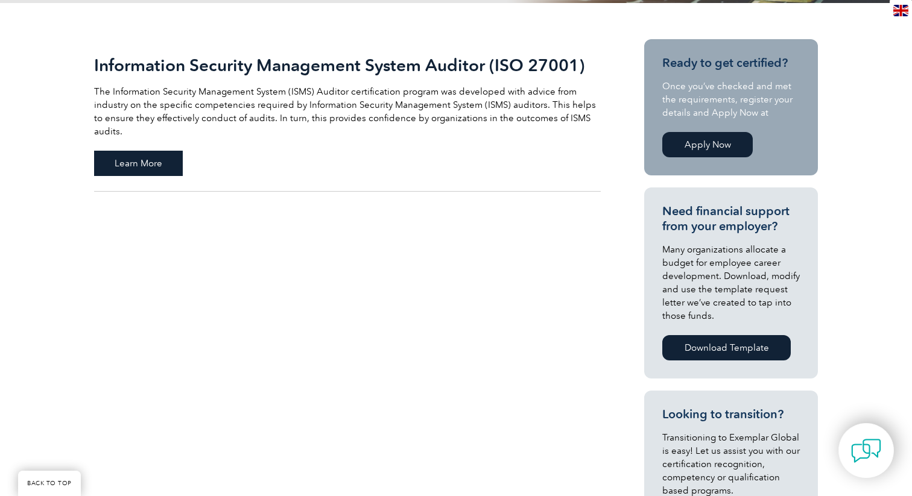 The height and width of the screenshot is (496, 912). What do you see at coordinates (731, 414) in the screenshot?
I see `h3: Looking to transition?` at bounding box center [731, 414].